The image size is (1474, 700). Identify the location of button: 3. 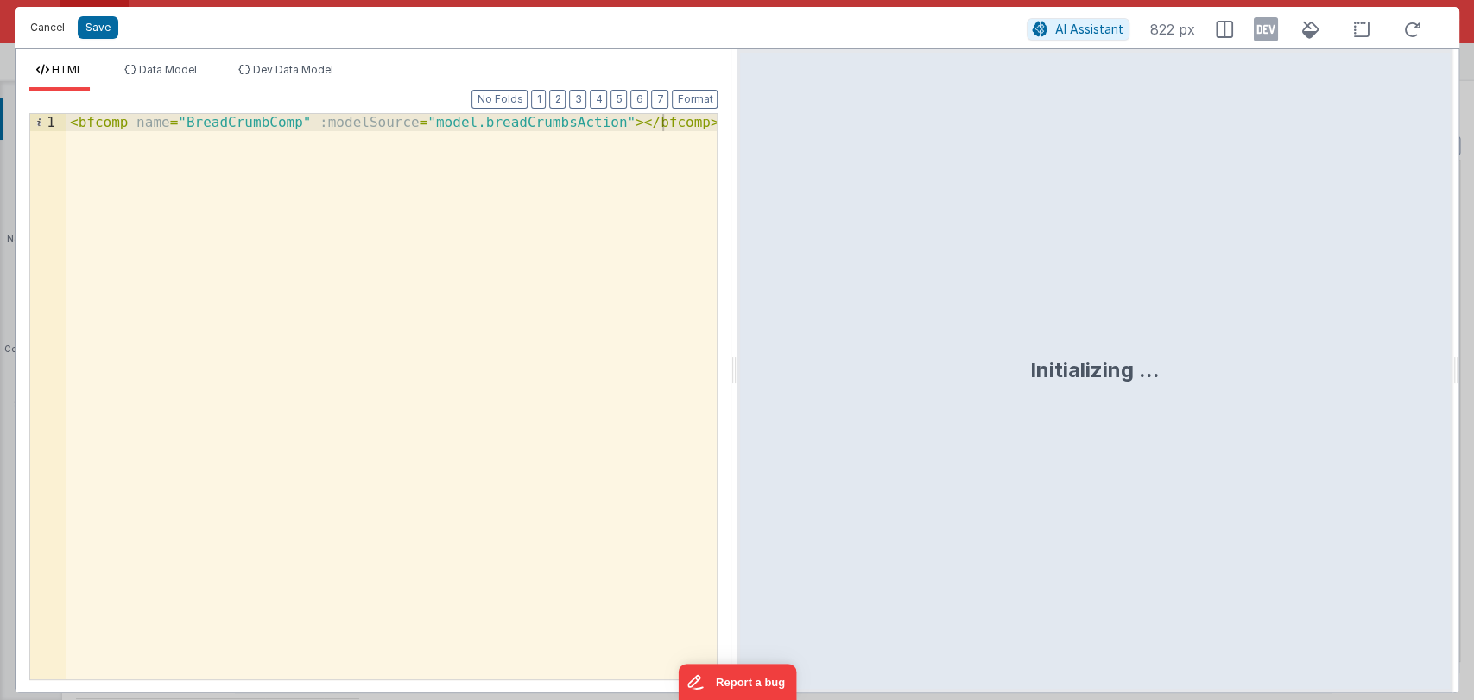
(578, 99).